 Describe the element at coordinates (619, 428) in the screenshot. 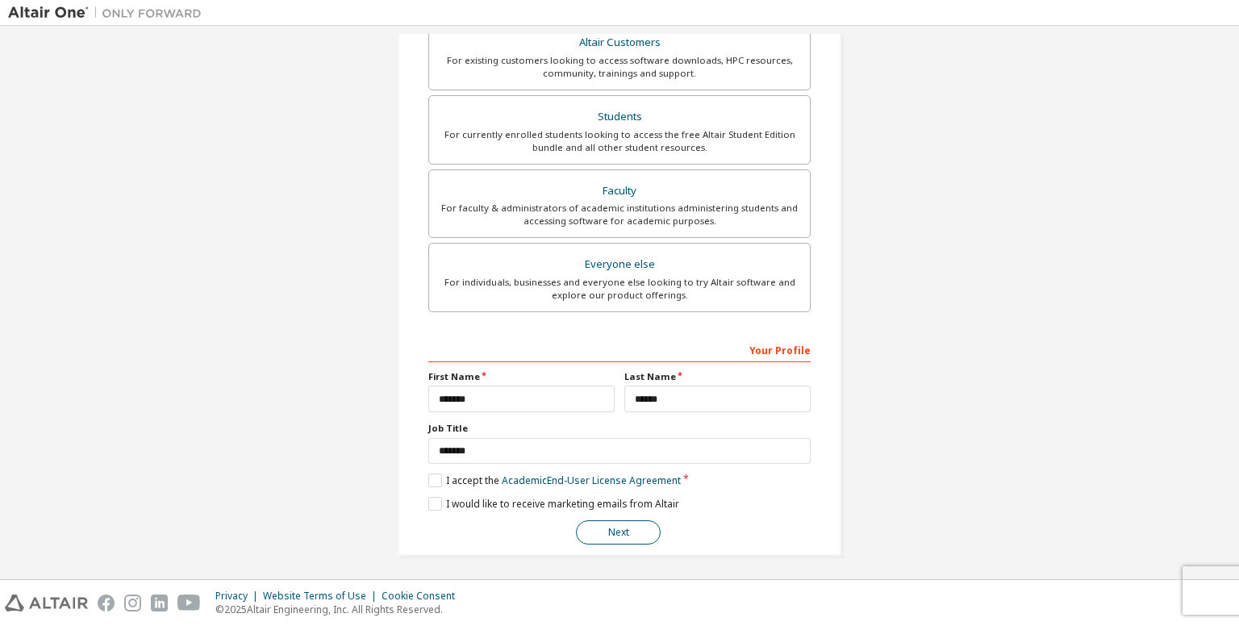

I see `label: Job Title` at that location.